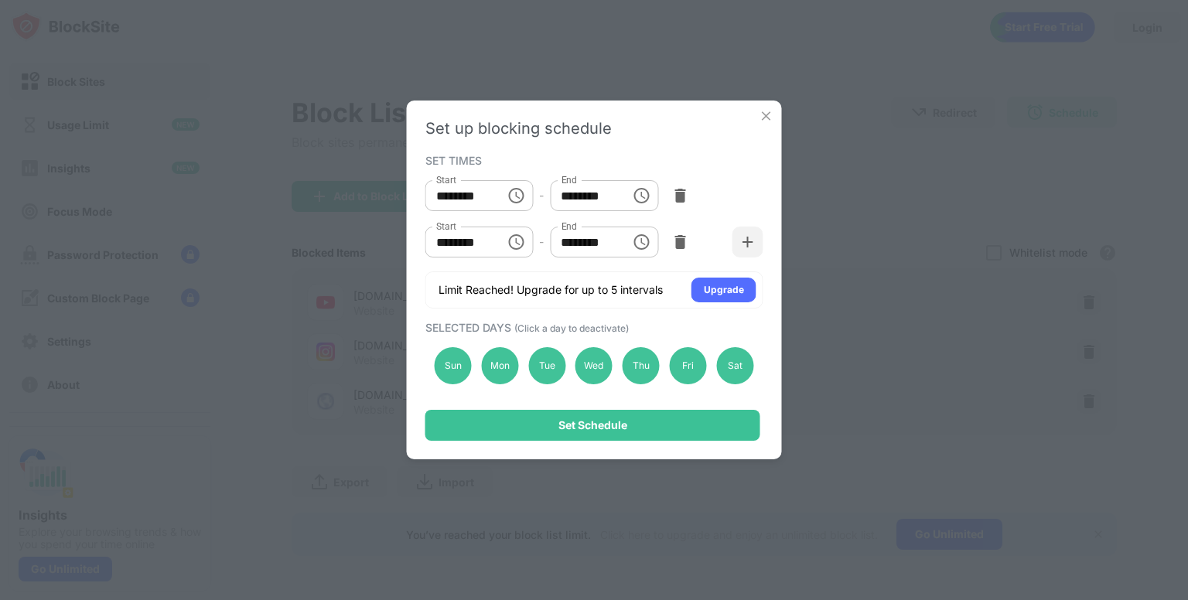  What do you see at coordinates (453, 366) in the screenshot?
I see `div: Sun` at bounding box center [453, 366].